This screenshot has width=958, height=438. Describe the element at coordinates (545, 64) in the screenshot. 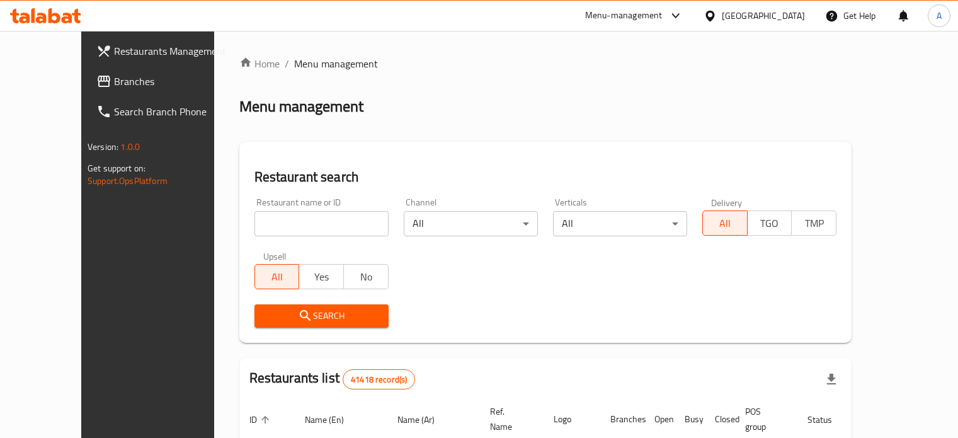

I see `nav: breadcrumb` at that location.